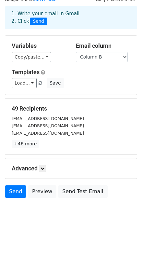 Image resolution: width=142 pixels, height=253 pixels. I want to click on a: Copy/paste..., so click(32, 57).